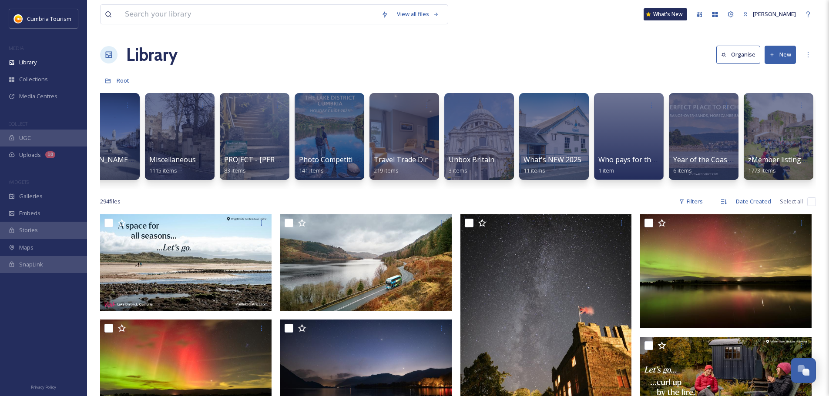  I want to click on span: Miscellaneous, so click(172, 160).